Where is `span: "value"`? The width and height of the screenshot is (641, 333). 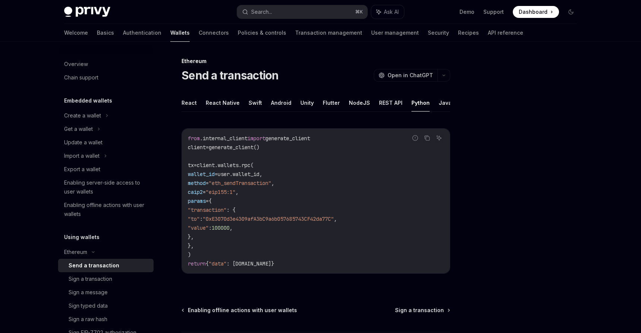
span: "value" is located at coordinates (198, 228).